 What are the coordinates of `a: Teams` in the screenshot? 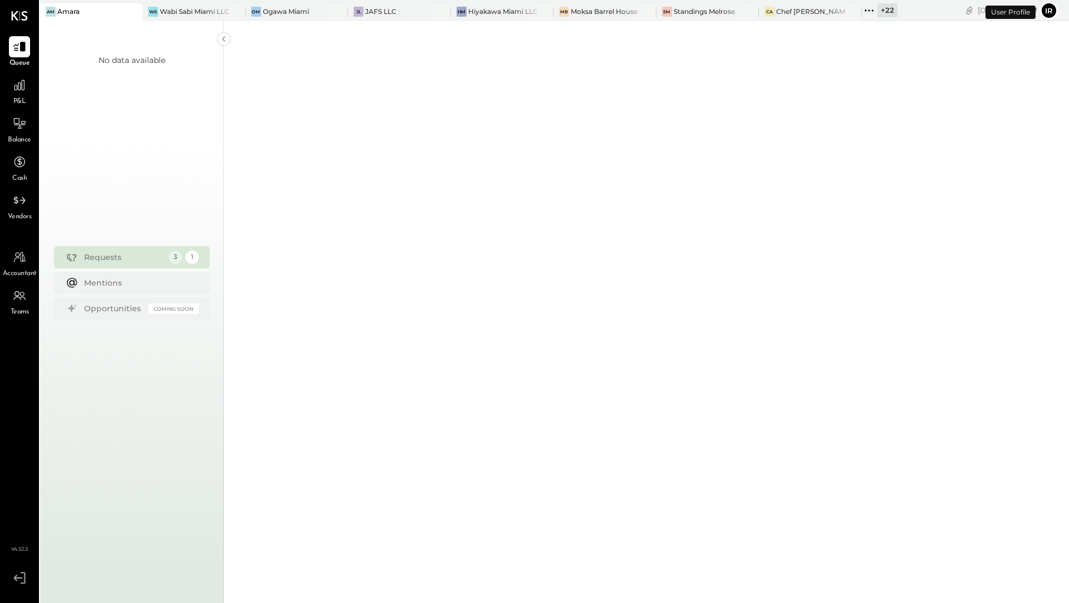 It's located at (19, 301).